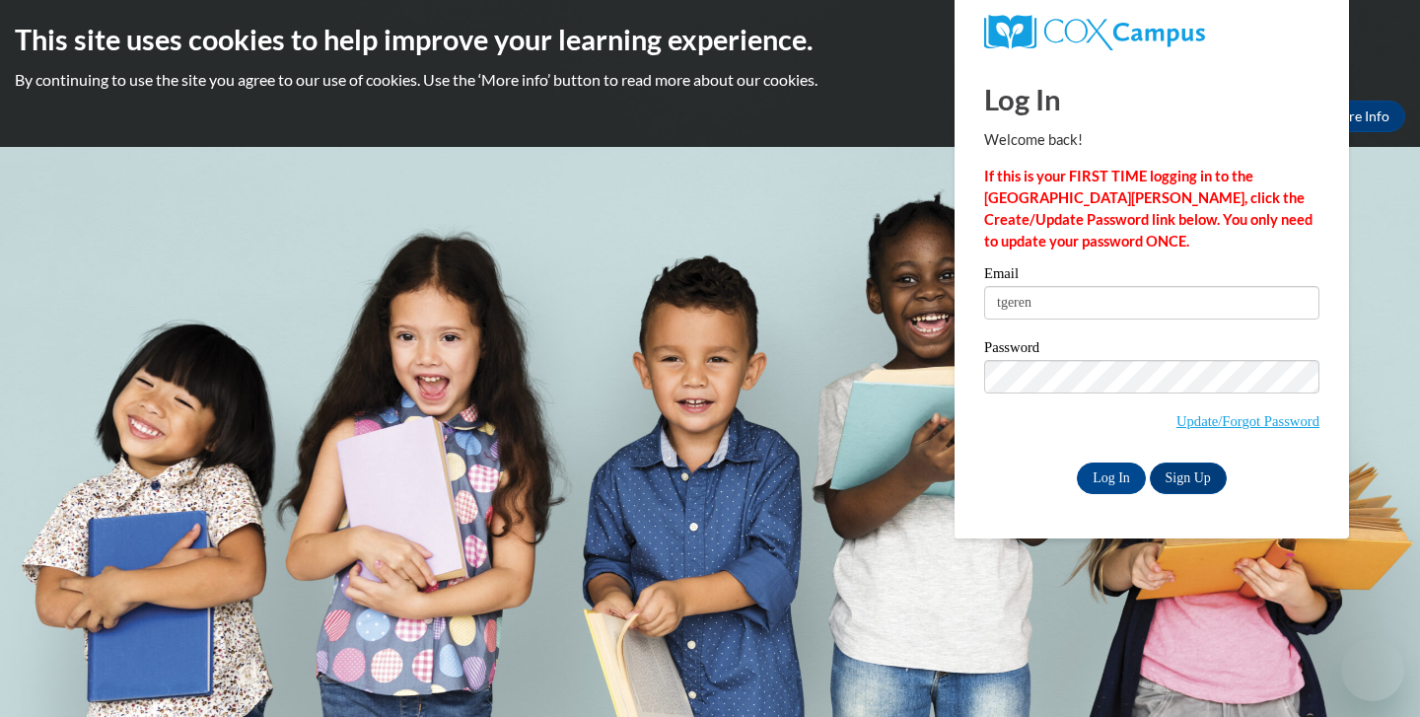 This screenshot has width=1420, height=717. Describe the element at coordinates (710, 80) in the screenshot. I see `p: By continuing to use the site you agree to our use of cookies. Use the ‘More info’ button to read...` at that location.